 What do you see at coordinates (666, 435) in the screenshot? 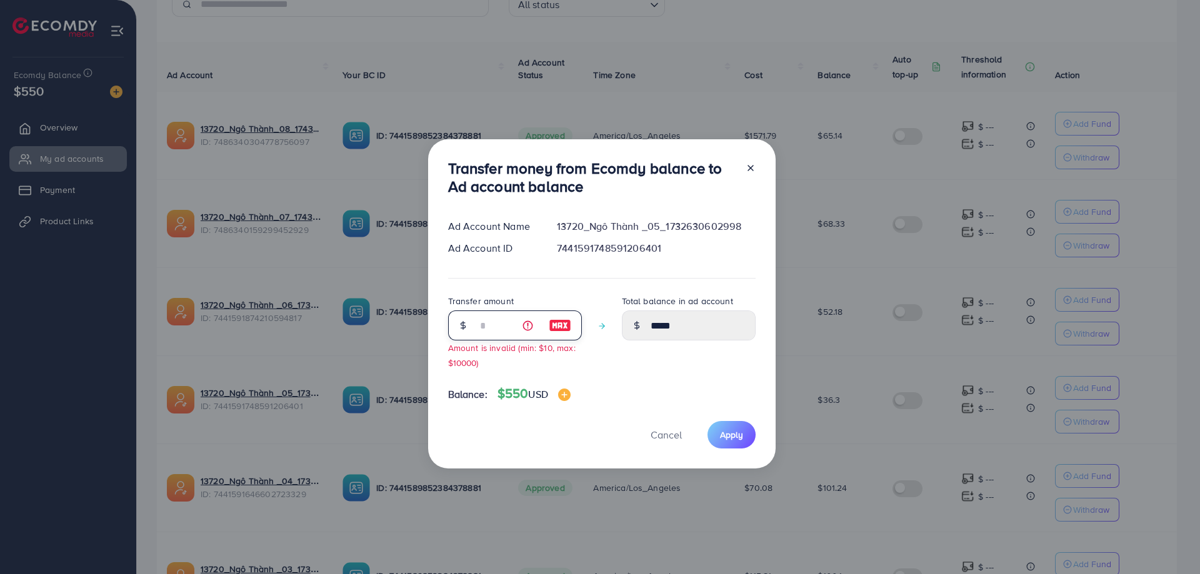
I see `span: Cancel` at bounding box center [666, 435].